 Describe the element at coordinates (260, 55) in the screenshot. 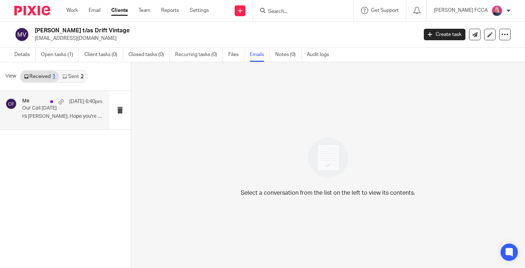

I see `a: Emails` at that location.